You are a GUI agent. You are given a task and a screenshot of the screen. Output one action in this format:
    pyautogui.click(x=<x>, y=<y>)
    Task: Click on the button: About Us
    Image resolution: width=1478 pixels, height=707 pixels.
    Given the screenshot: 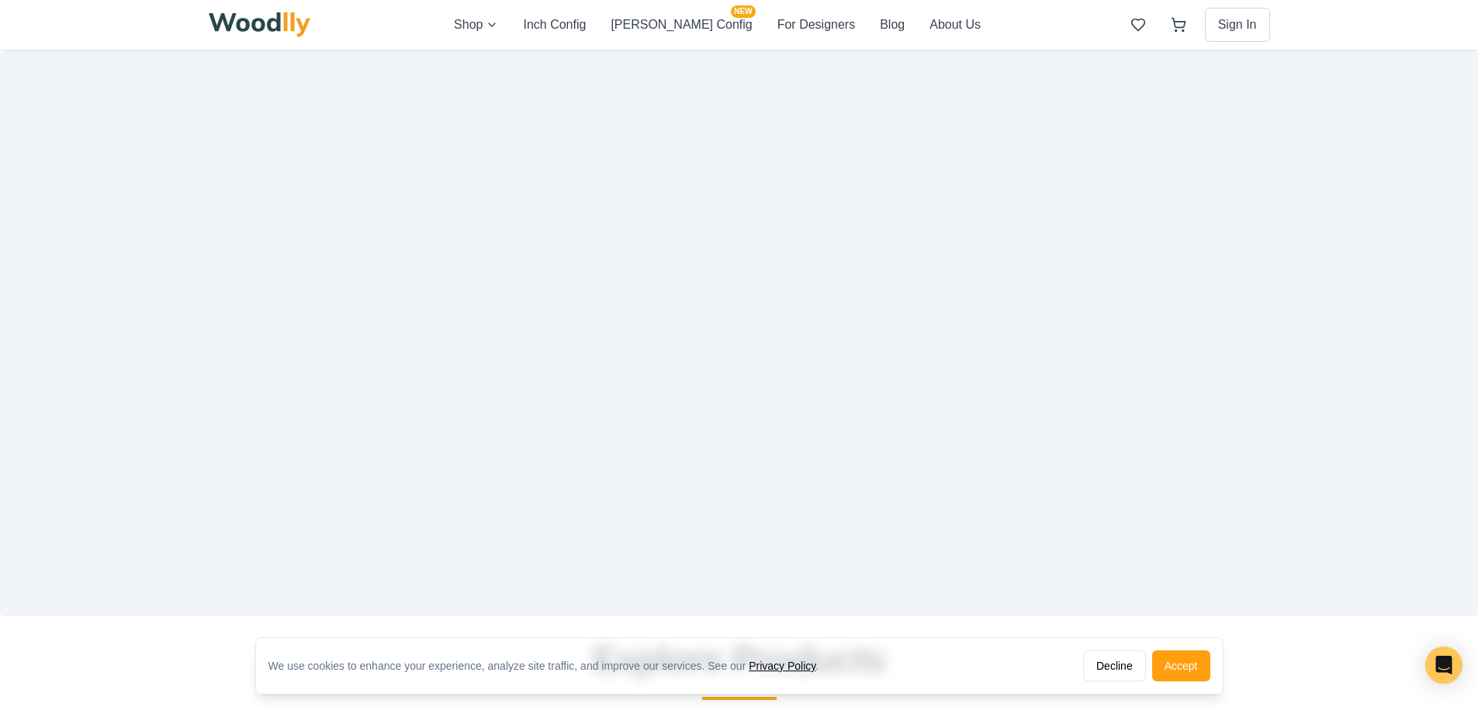 What is the action you would take?
    pyautogui.click(x=955, y=25)
    